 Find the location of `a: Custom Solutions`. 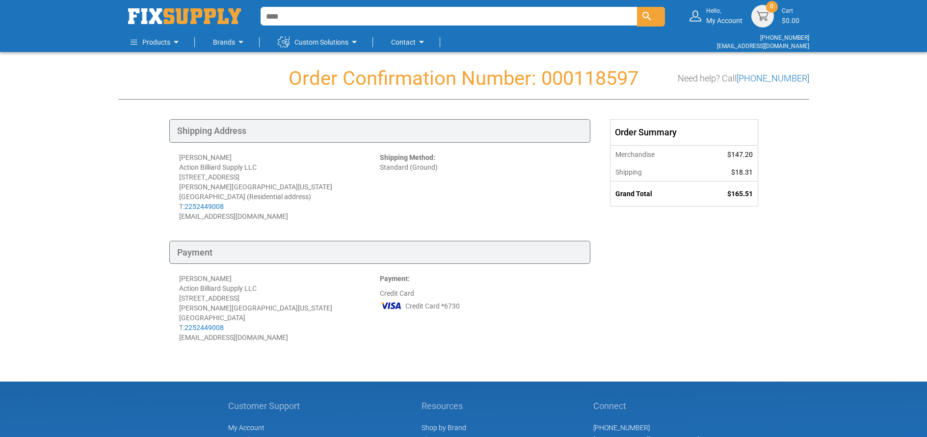

a: Custom Solutions is located at coordinates (319, 42).